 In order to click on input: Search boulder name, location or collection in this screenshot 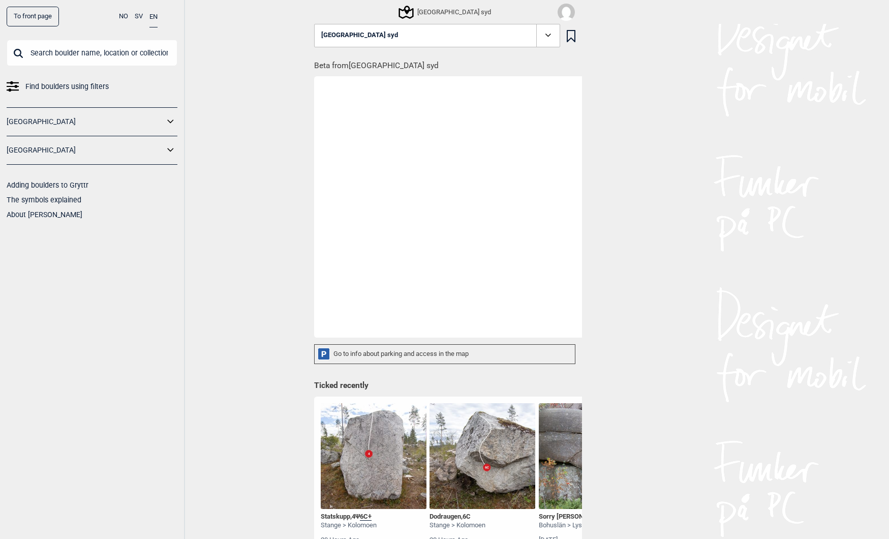, I will do `click(92, 53)`.